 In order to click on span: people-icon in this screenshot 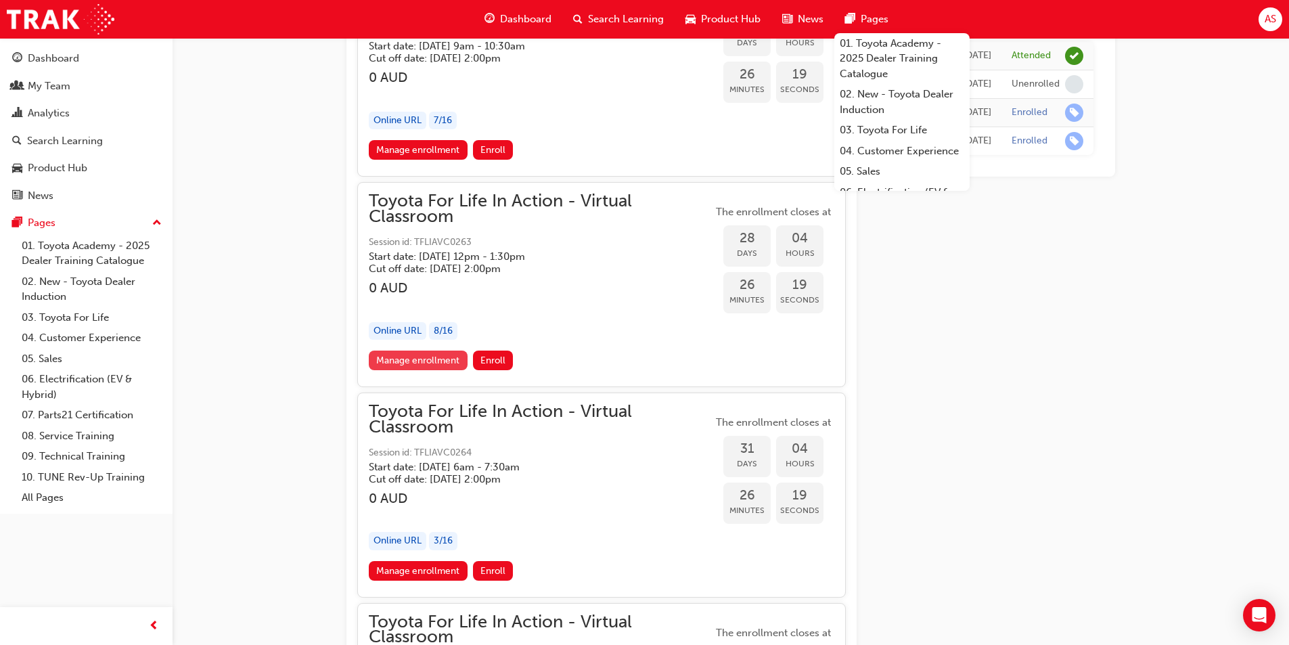, I will do `click(17, 87)`.